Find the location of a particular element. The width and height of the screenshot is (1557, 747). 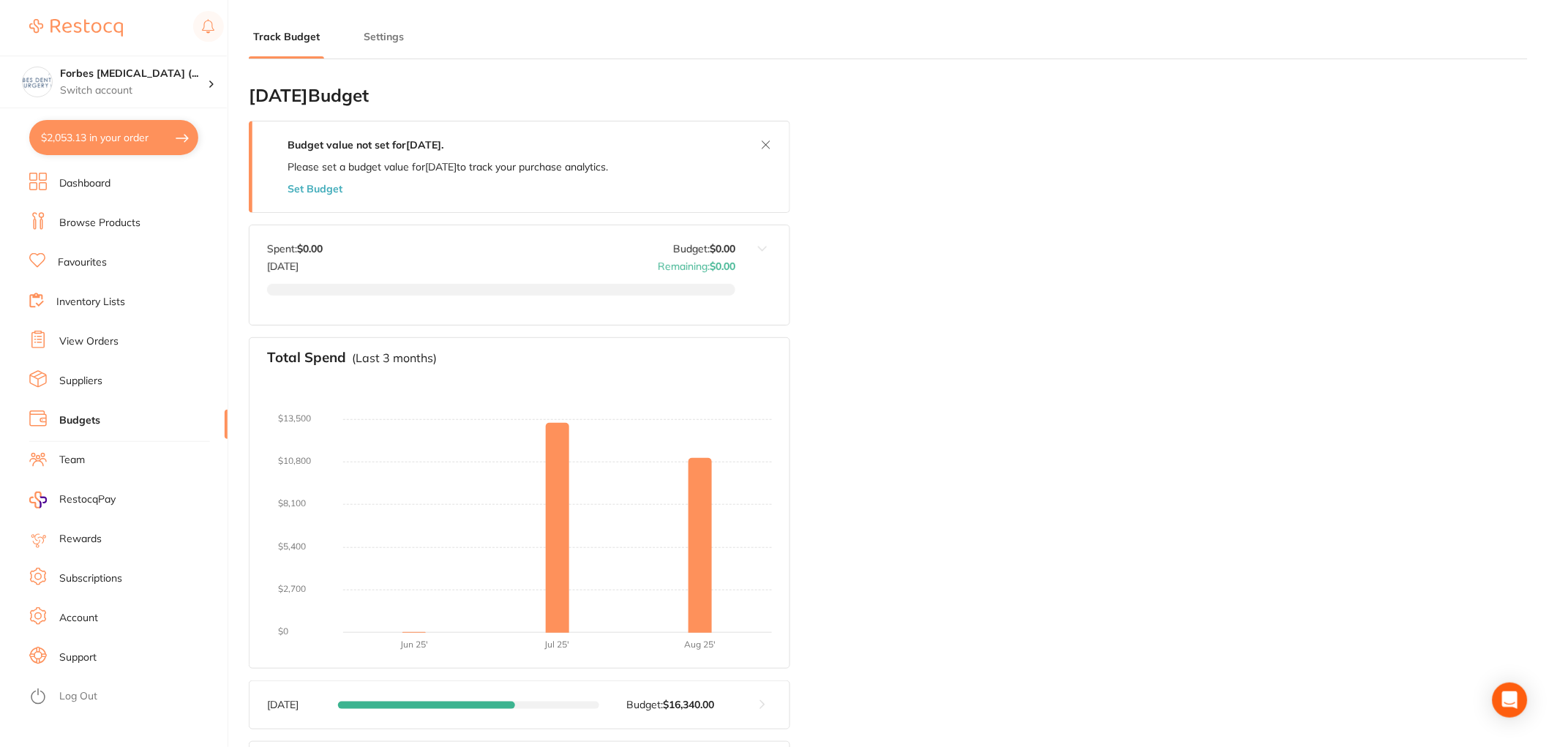

a: Favourites is located at coordinates (82, 263).